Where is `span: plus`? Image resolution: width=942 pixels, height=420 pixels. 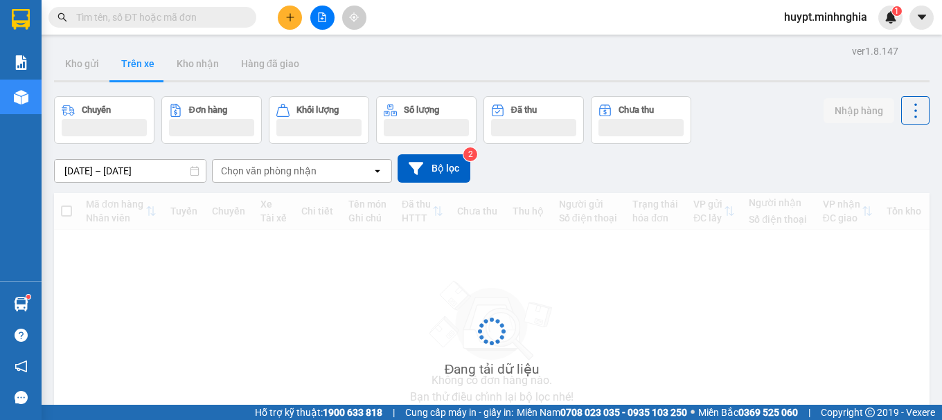
span: plus is located at coordinates (290, 17).